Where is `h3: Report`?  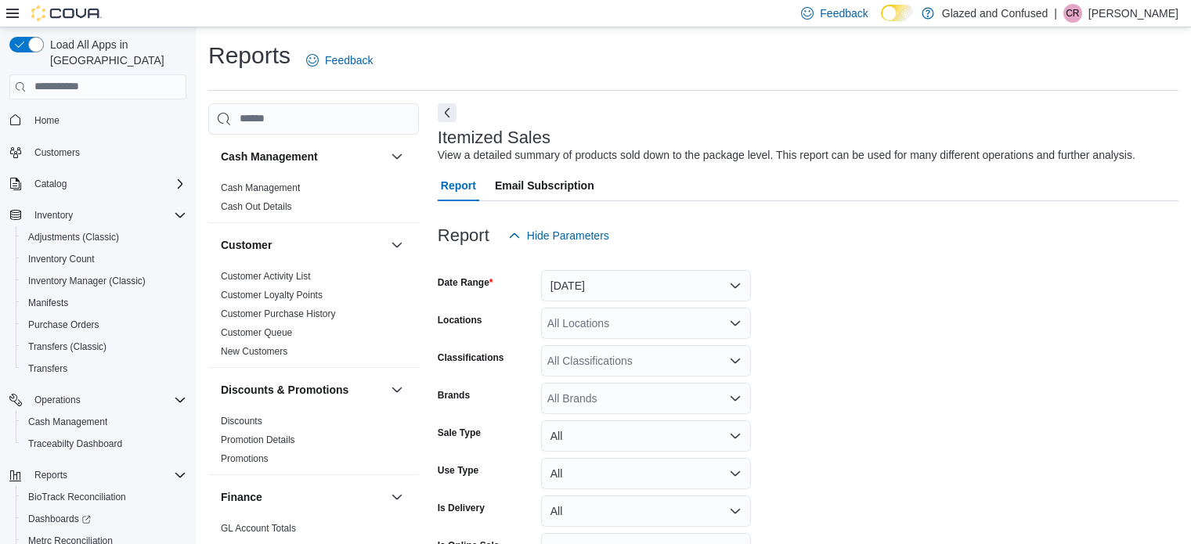 h3: Report is located at coordinates (463, 236).